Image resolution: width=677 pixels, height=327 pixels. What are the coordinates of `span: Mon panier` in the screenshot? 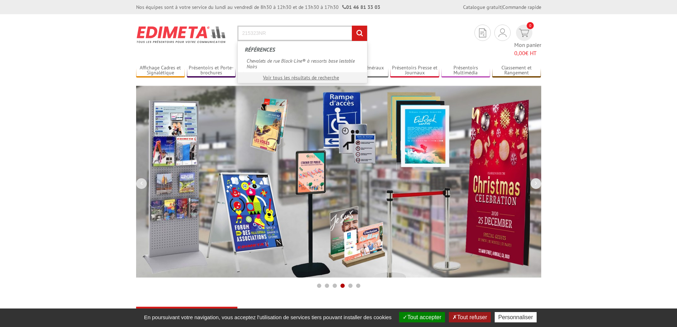 It's located at (528, 49).